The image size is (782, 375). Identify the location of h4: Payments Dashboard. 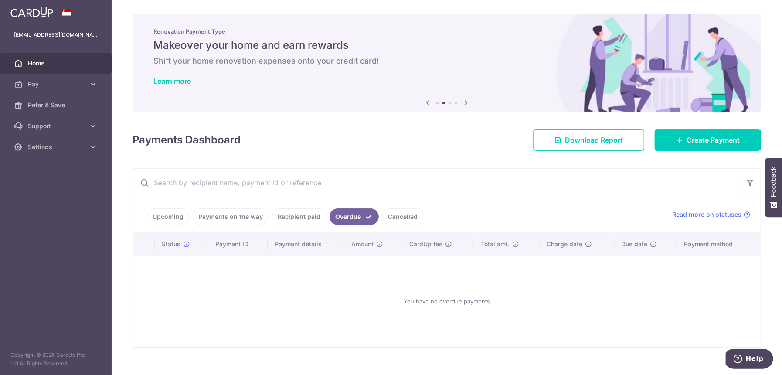
(187, 140).